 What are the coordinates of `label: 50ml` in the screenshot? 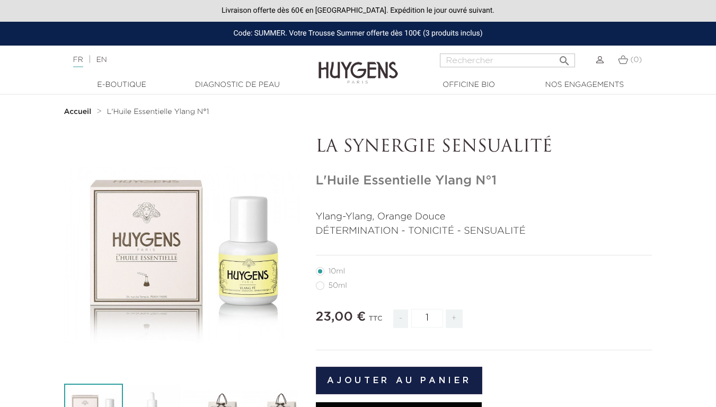 It's located at (337, 286).